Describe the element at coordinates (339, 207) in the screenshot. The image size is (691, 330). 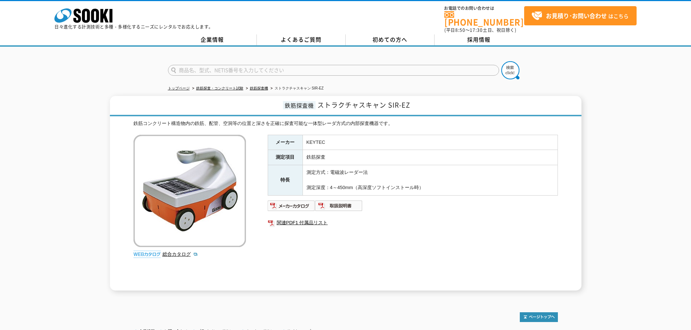
I see `a: 取扱説明書` at that location.